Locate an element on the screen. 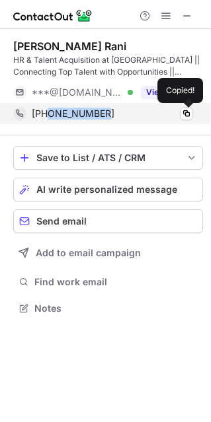  button: Find work email is located at coordinates (108, 282).